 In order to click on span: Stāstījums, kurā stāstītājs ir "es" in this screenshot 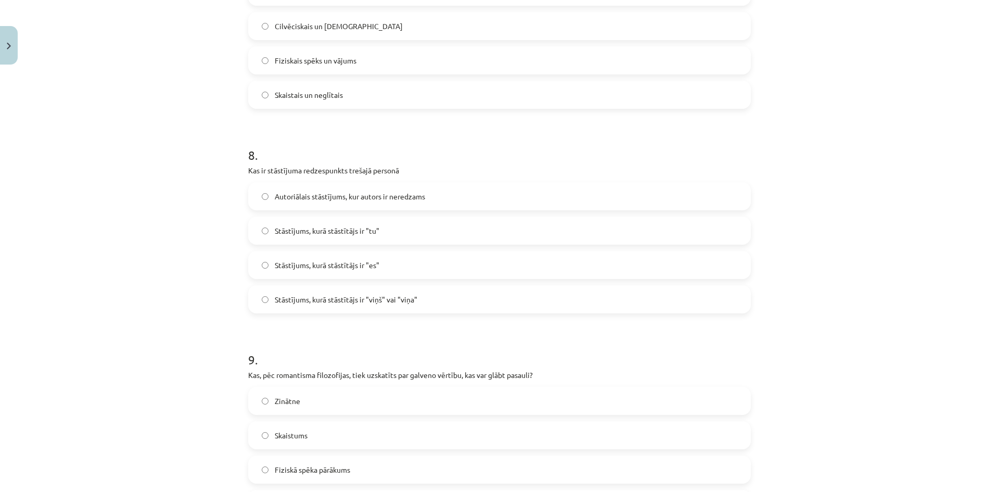, I will do `click(327, 265)`.